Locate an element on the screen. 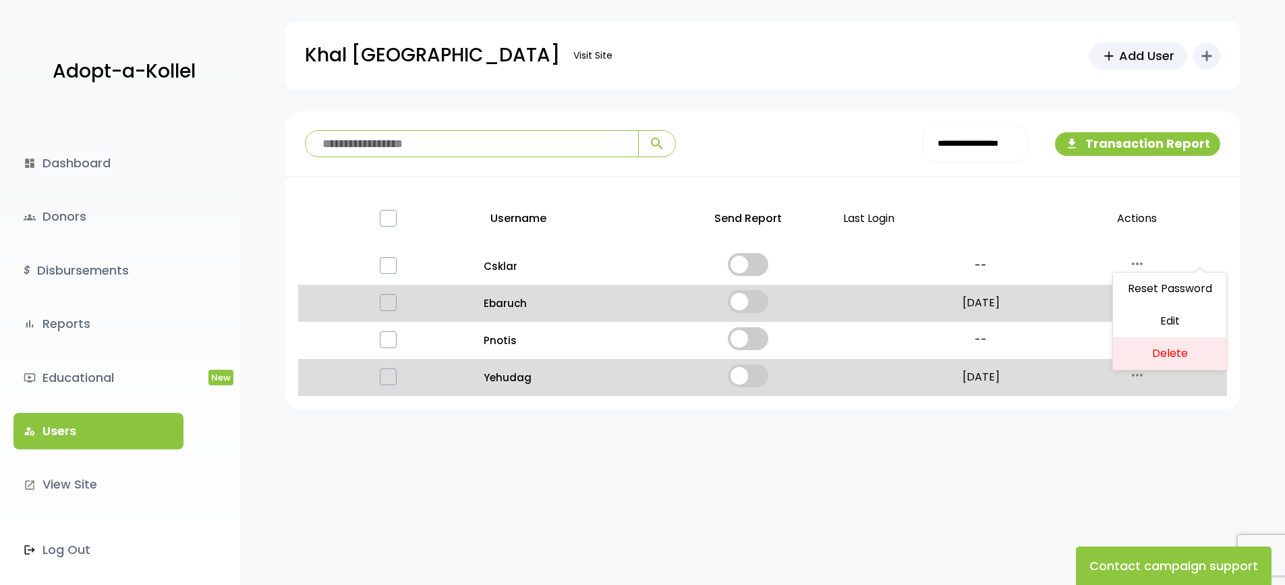 This screenshot has height=585, width=1285. span: Add User is located at coordinates (1147, 55).